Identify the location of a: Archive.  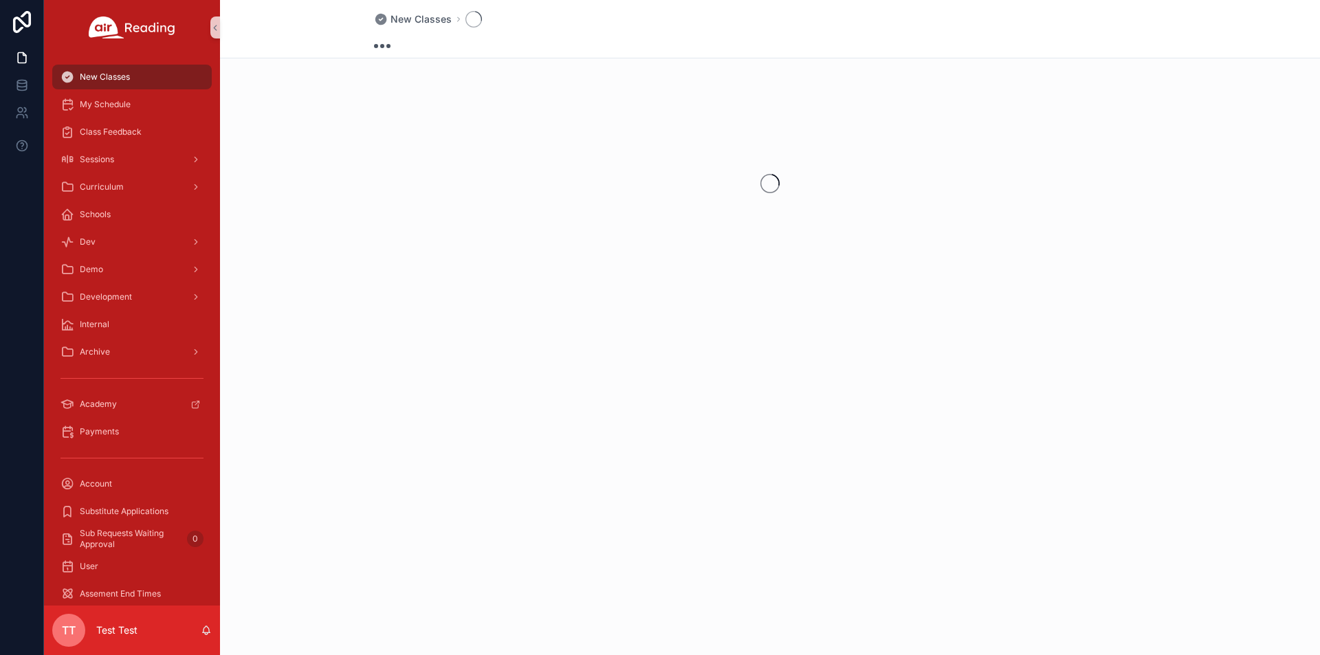
(132, 352).